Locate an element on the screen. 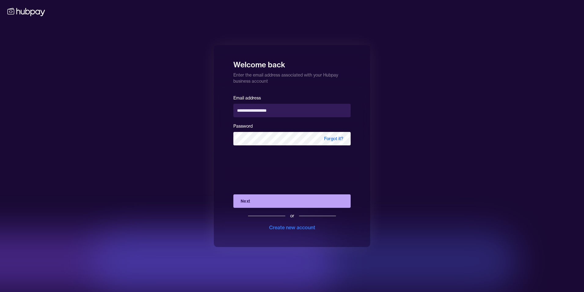  button: Next is located at coordinates (292, 201).